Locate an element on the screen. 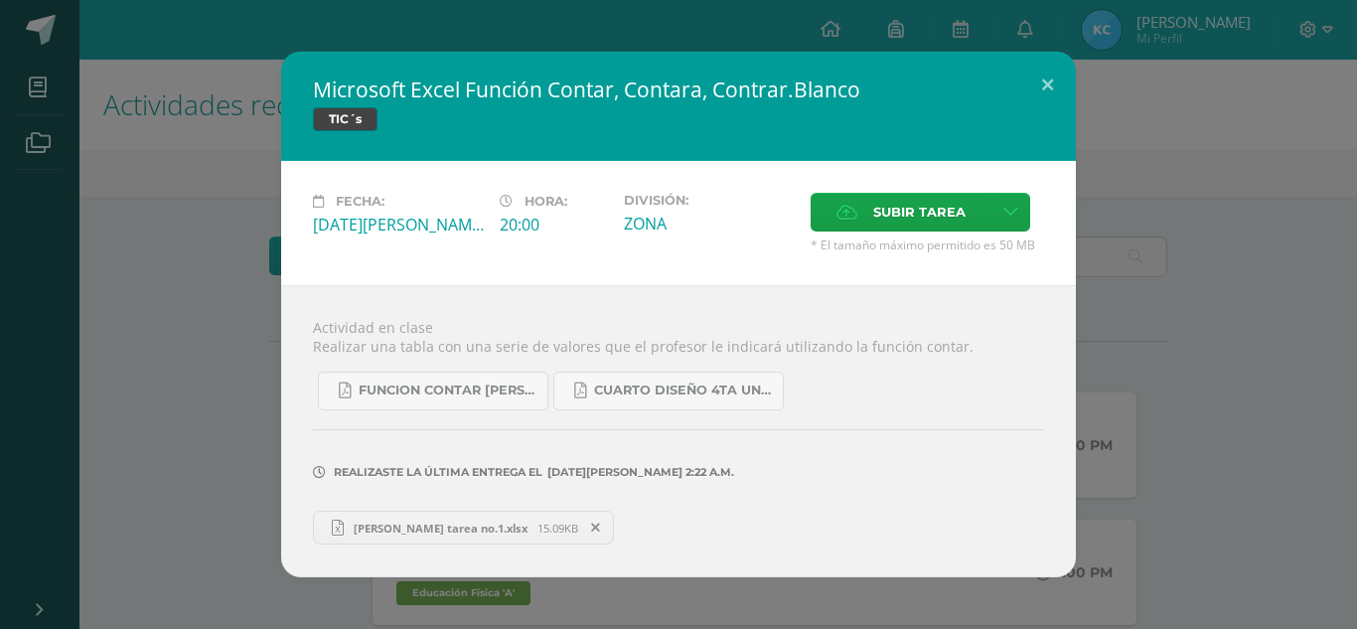  span: 15.09KB is located at coordinates (557, 528).